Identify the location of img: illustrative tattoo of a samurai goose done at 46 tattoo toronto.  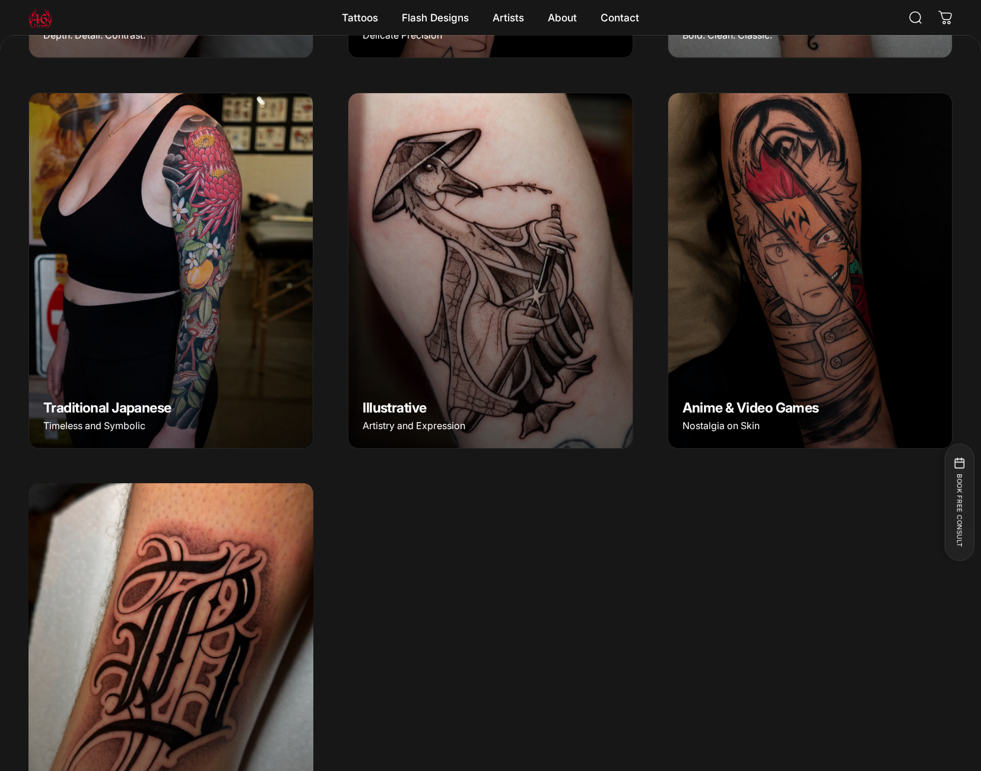
(490, 271).